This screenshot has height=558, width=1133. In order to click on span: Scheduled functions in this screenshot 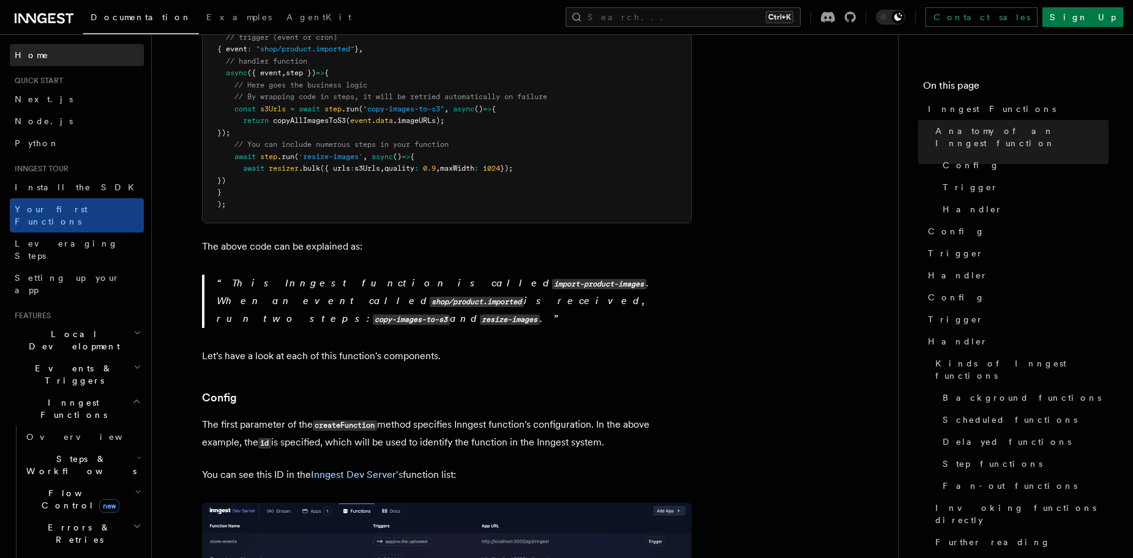, I will do `click(1010, 420)`.